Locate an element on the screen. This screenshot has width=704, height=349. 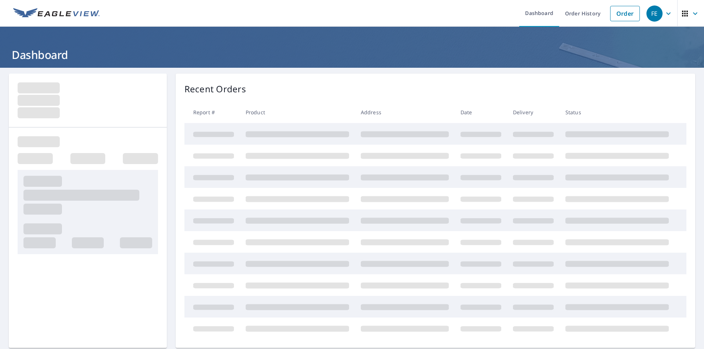
div: FE is located at coordinates (655, 14).